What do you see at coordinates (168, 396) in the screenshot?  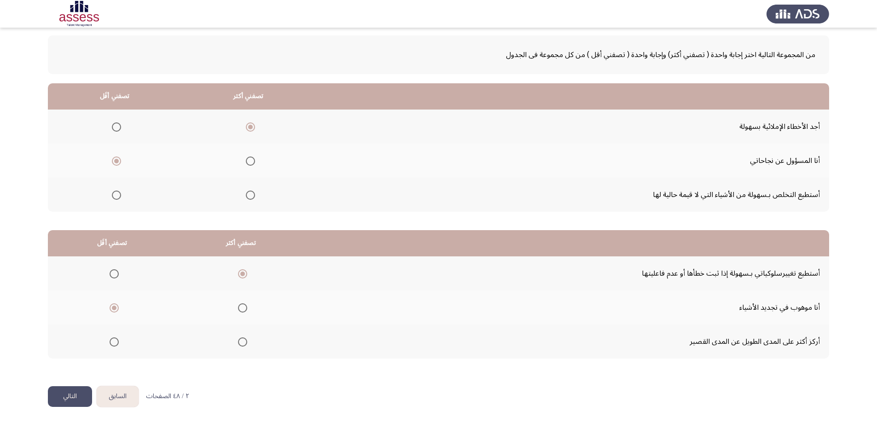 I see `p: ٢ / ٤٨ الصفحات` at bounding box center [168, 396].